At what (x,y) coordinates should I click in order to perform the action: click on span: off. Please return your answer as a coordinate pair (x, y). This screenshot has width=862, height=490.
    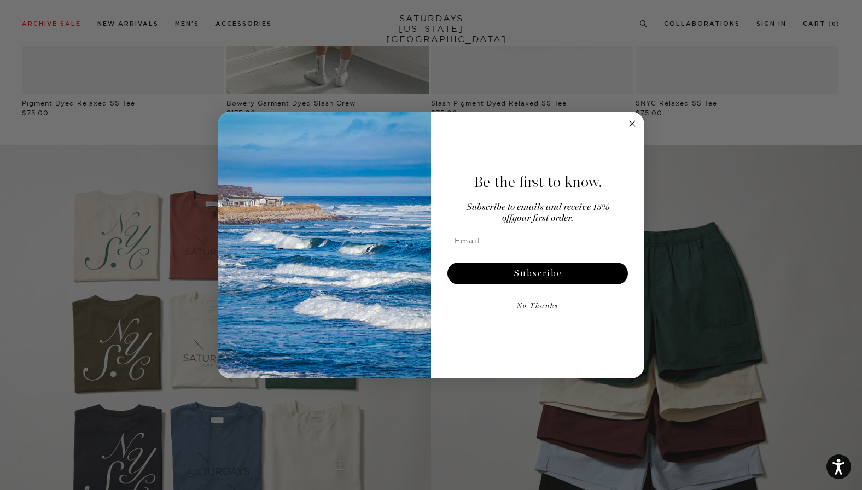
    Looking at the image, I should click on (507, 218).